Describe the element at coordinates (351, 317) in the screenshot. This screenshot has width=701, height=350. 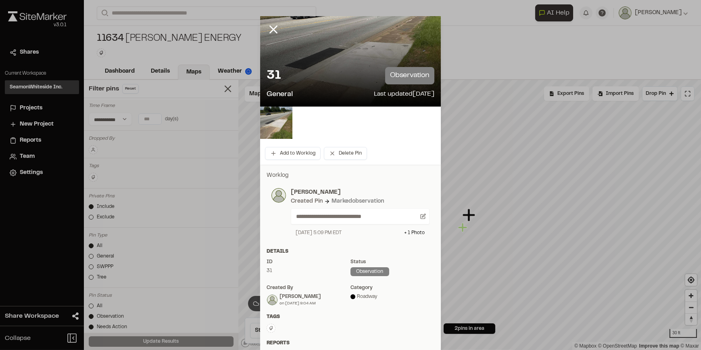
I see `div: Tags` at that location.